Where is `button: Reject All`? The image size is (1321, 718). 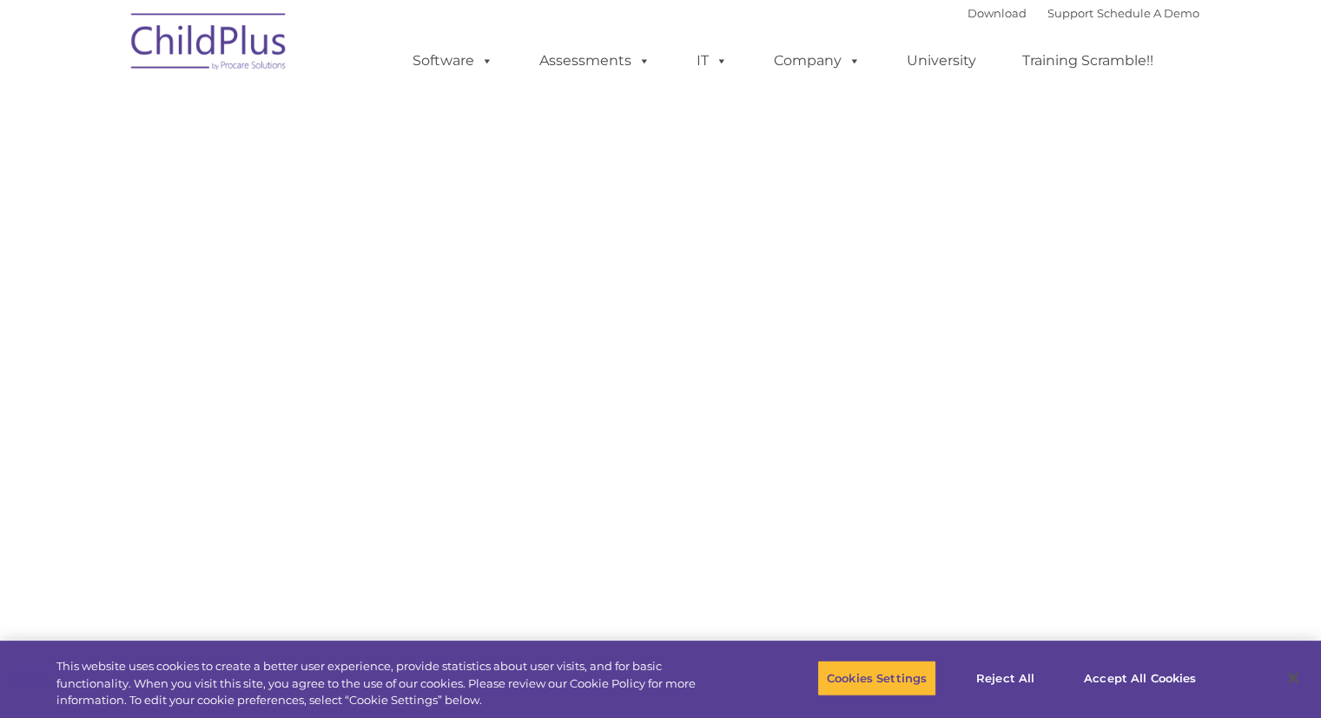
button: Reject All is located at coordinates (1005, 678).